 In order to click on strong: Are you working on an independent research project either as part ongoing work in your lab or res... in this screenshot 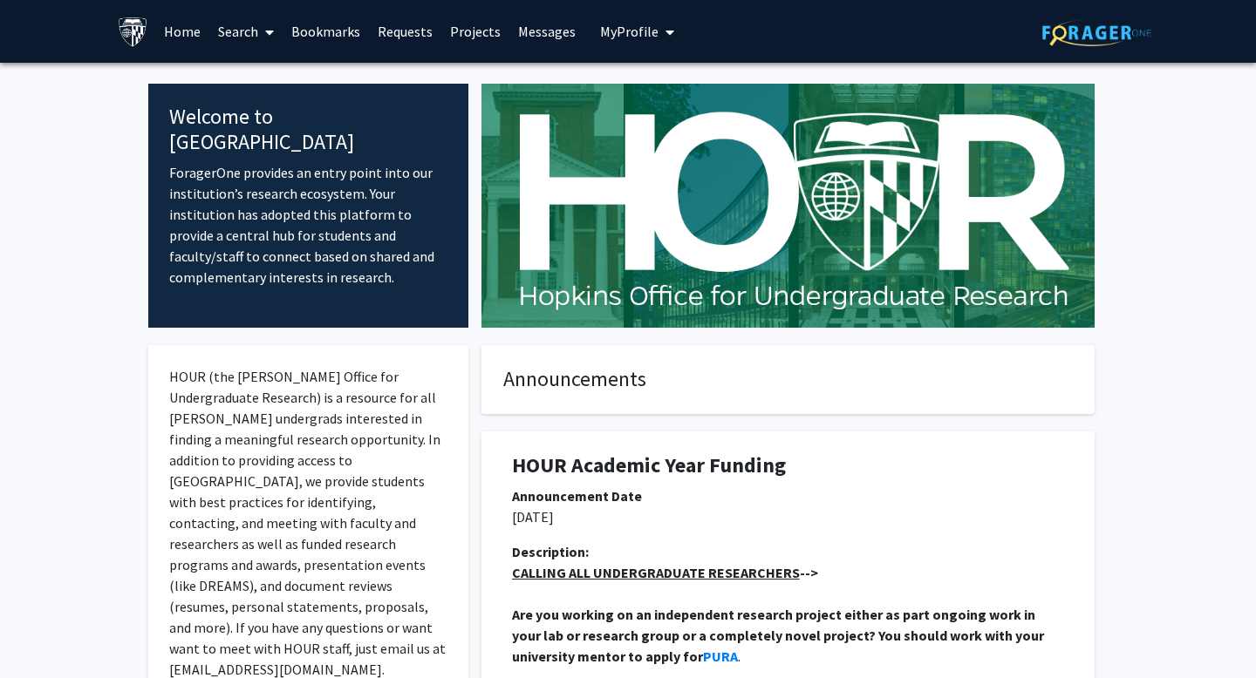, I will do `click(779, 636)`.